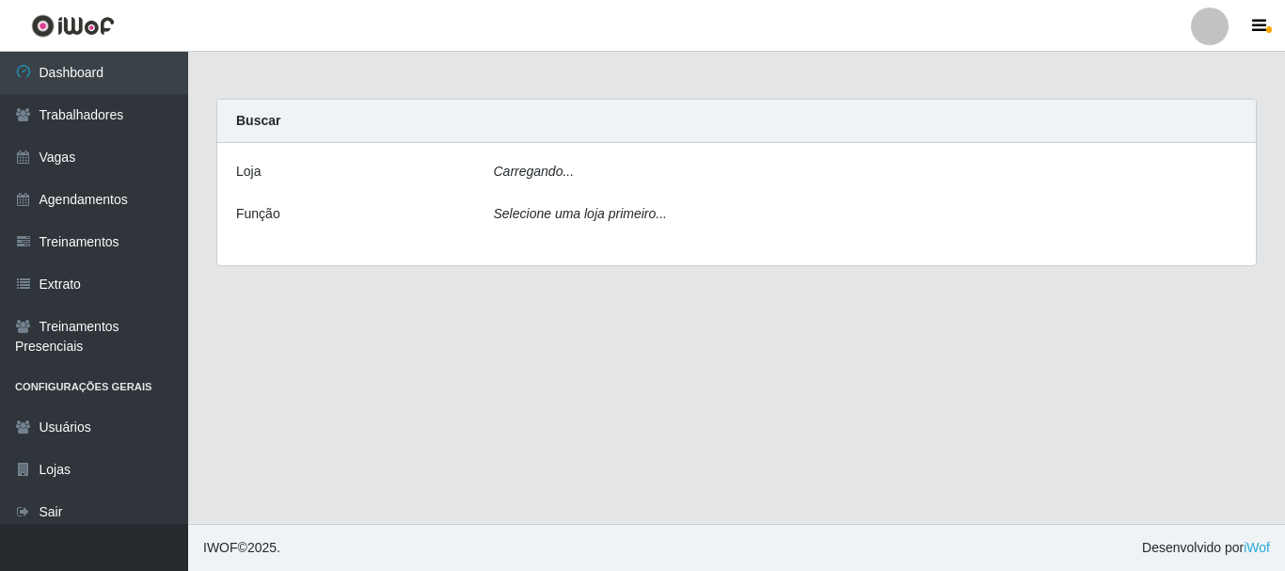 The image size is (1285, 571). What do you see at coordinates (258, 214) in the screenshot?
I see `label: Função` at bounding box center [258, 214].